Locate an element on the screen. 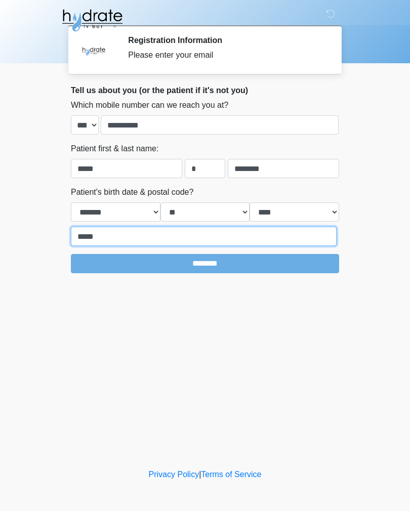  img: Agent Avatar is located at coordinates (94, 51).